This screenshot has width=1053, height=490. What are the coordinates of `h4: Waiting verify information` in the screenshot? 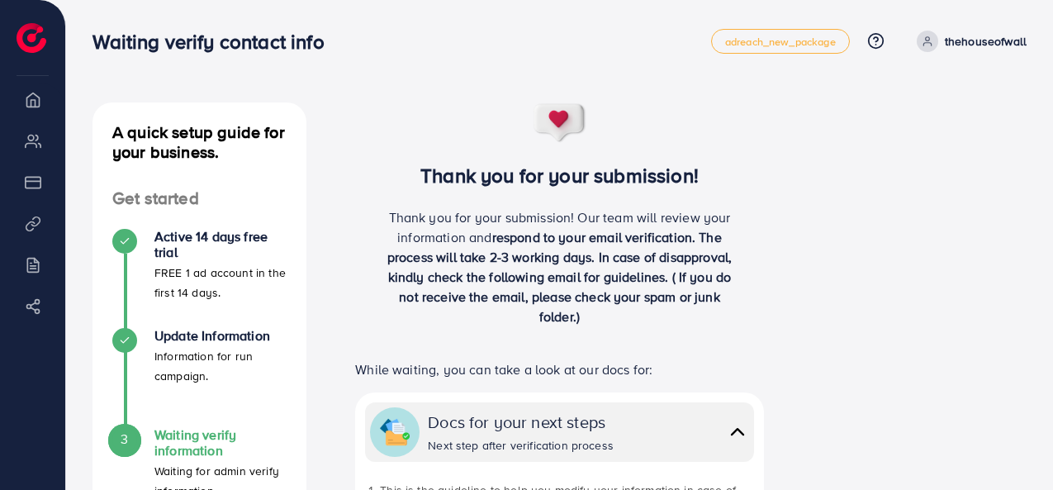 It's located at (221, 443).